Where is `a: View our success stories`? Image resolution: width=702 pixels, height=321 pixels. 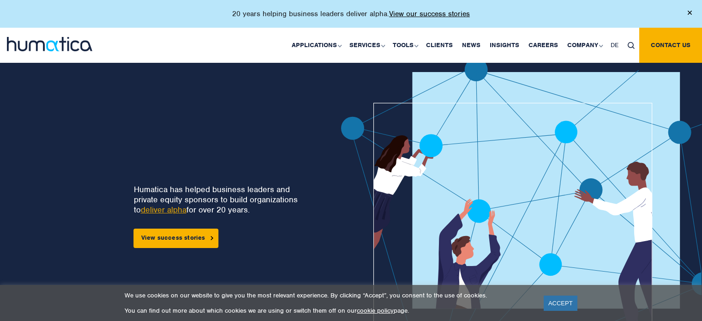 a: View our success stories is located at coordinates (429, 14).